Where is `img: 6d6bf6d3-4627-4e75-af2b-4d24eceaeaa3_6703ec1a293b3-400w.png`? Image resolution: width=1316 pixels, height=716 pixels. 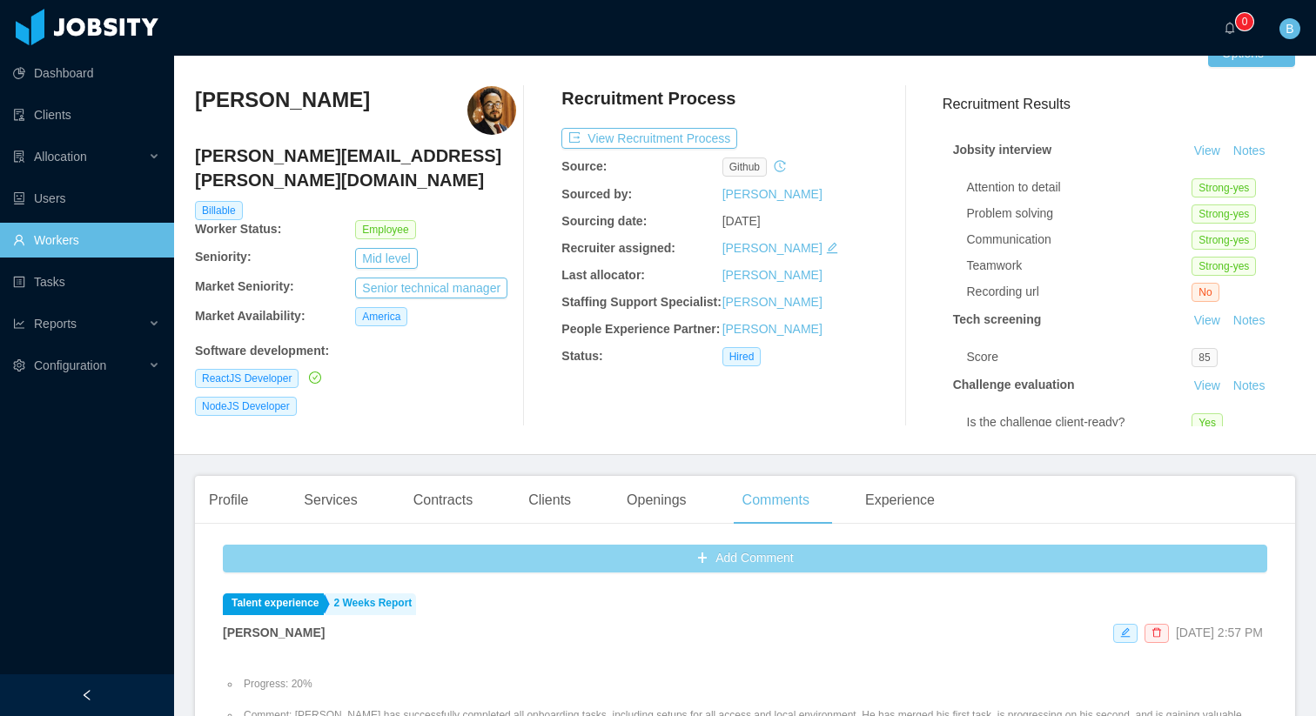 img: 6d6bf6d3-4627-4e75-af2b-4d24eceaeaa3_6703ec1a293b3-400w.png is located at coordinates (492, 111).